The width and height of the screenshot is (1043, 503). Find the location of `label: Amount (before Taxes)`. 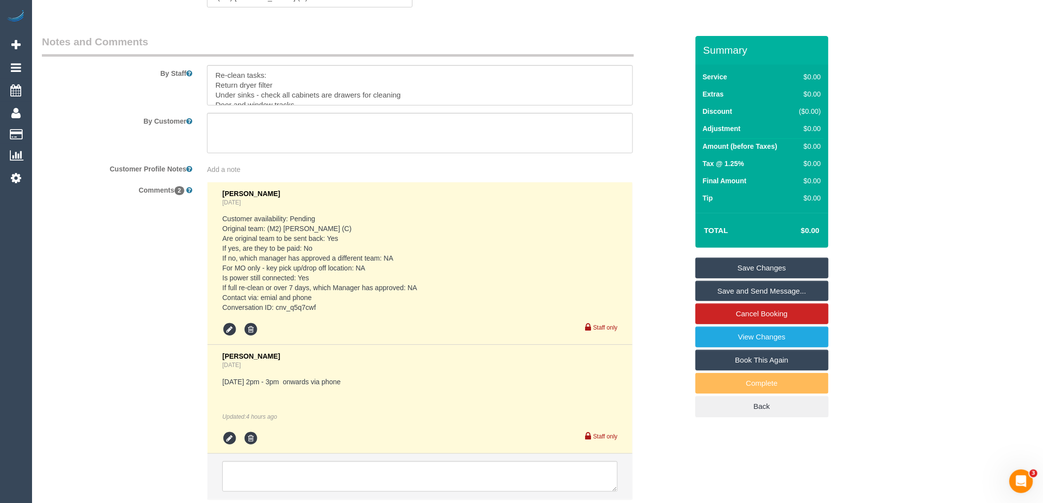

label: Amount (before Taxes) is located at coordinates (740, 146).